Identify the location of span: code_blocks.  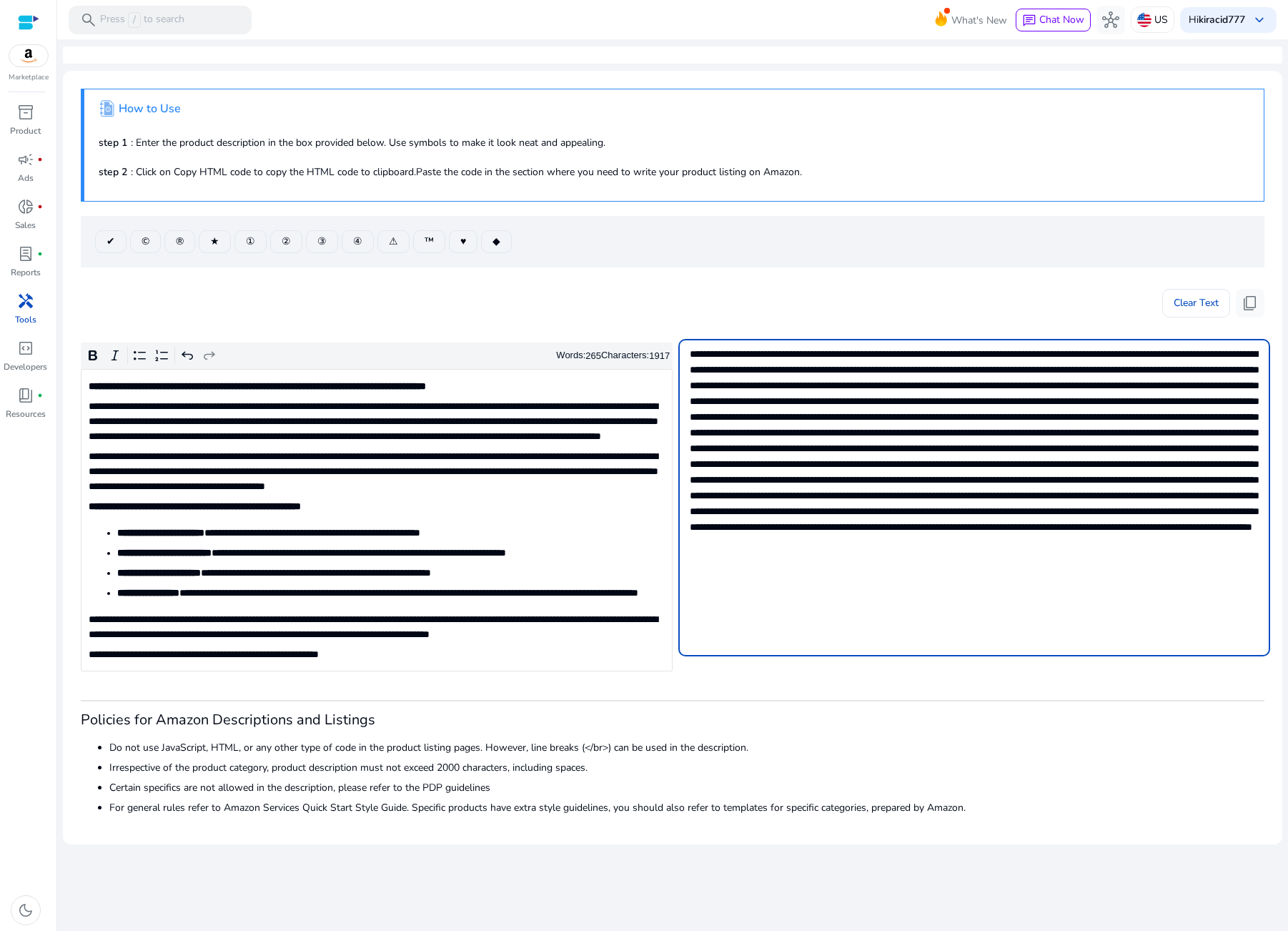
(26, 348).